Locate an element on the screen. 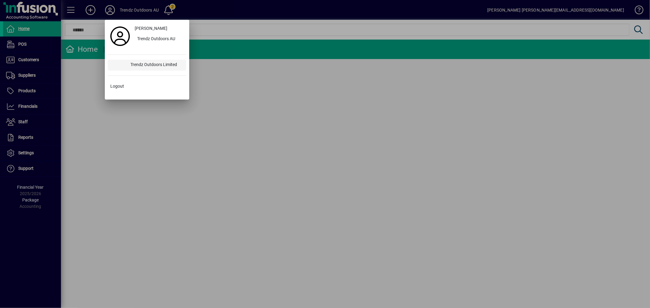 The image size is (650, 308). div: Trendz Outdoors AU is located at coordinates (159, 39).